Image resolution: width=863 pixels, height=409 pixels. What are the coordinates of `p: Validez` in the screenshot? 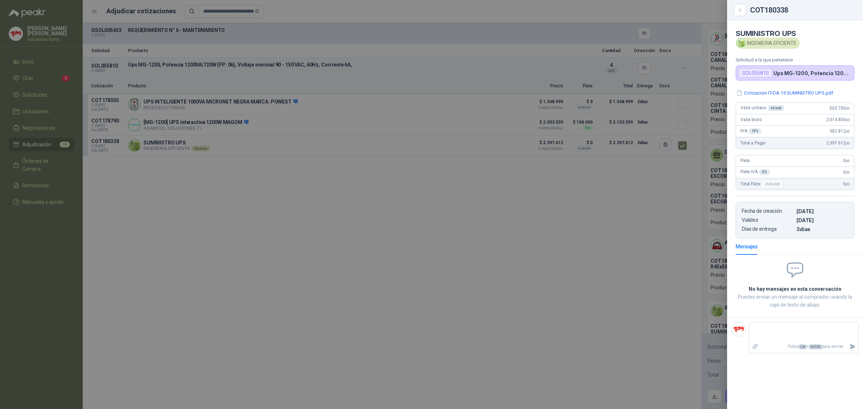 It's located at (768, 220).